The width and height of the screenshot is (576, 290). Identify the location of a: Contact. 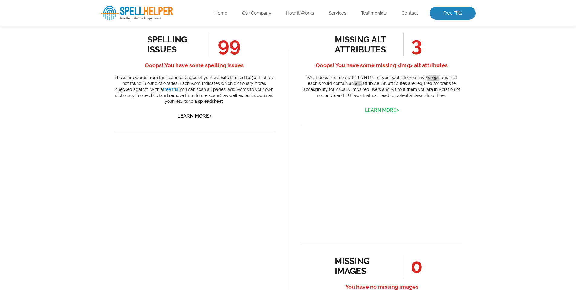
(410, 13).